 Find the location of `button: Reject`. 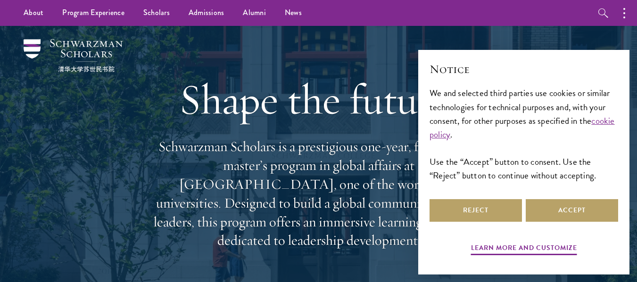

button: Reject is located at coordinates (476, 211).